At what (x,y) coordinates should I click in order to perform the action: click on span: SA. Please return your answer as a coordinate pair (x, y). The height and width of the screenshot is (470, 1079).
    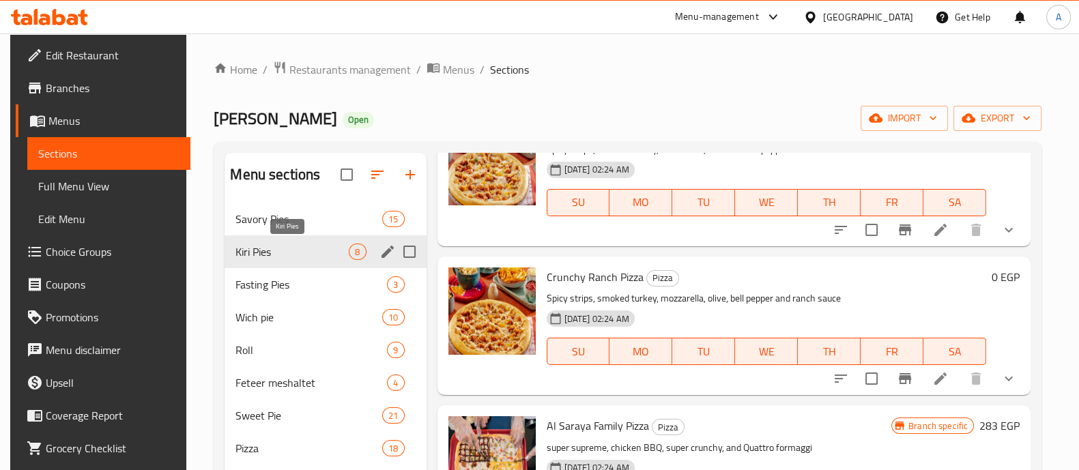
    Looking at the image, I should click on (955, 202).